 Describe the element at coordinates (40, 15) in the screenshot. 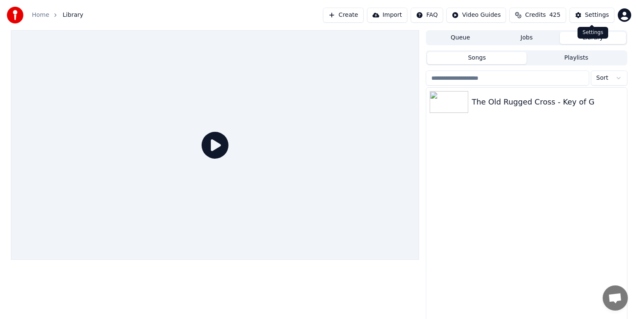

I see `a: Home` at that location.